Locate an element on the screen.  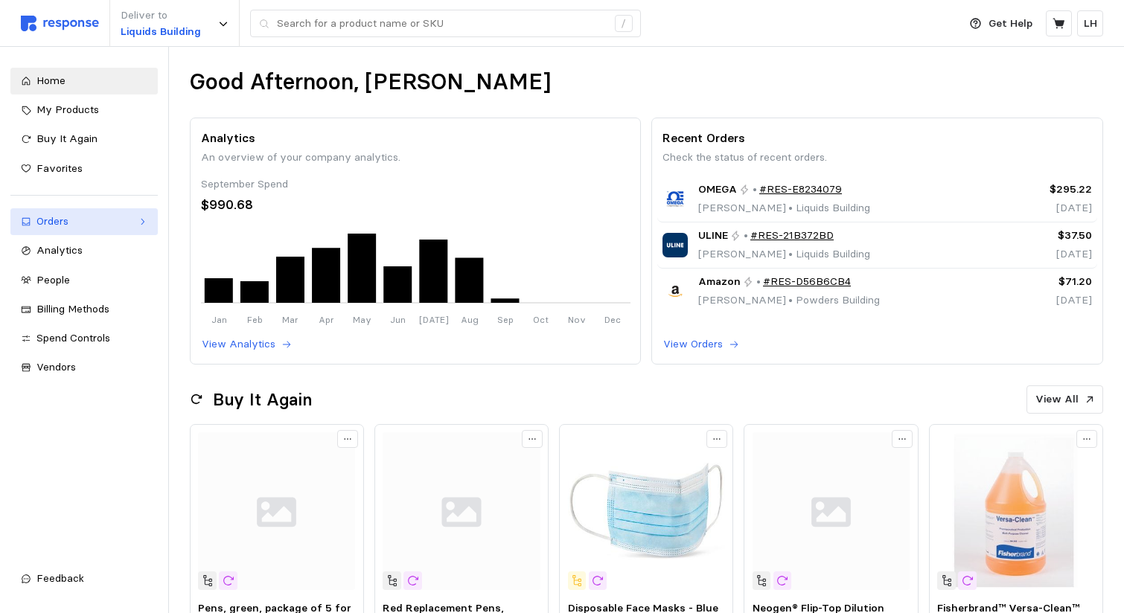
span: Favorites is located at coordinates (60, 168).